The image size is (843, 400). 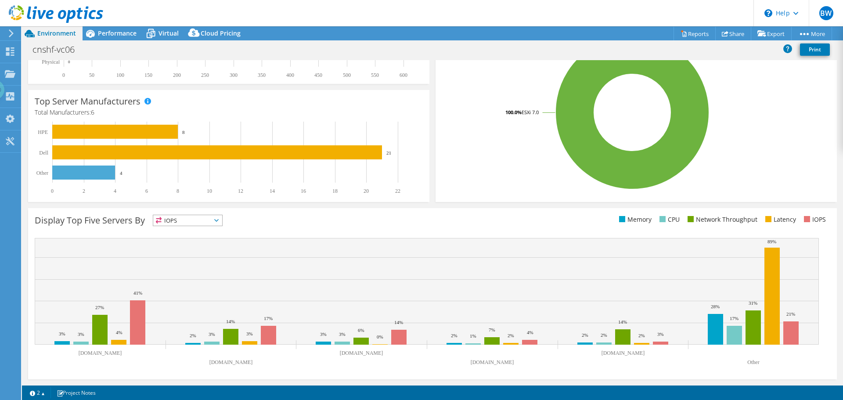 What do you see at coordinates (771, 33) in the screenshot?
I see `a: Export` at bounding box center [771, 33].